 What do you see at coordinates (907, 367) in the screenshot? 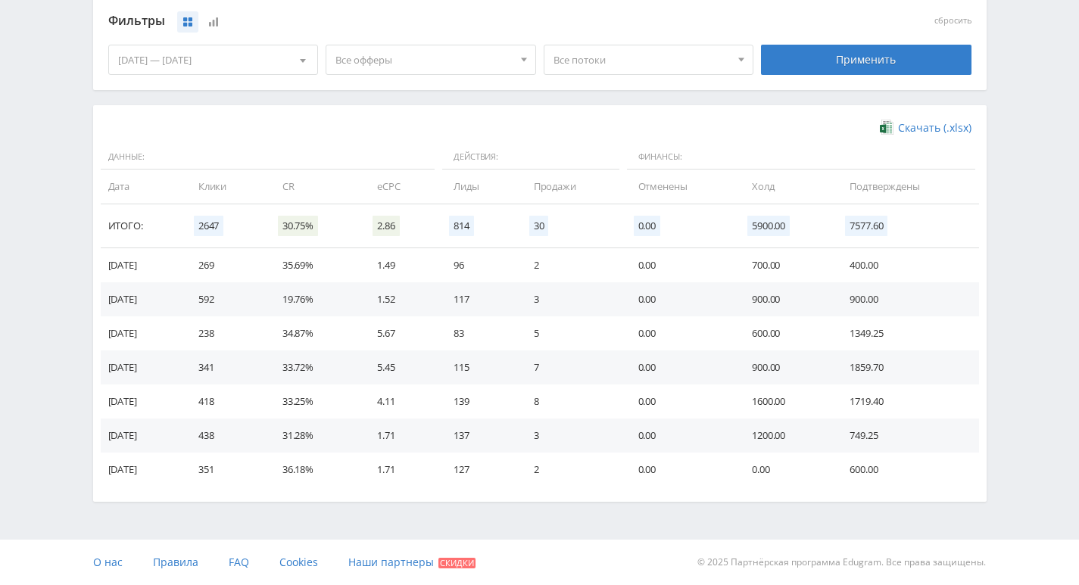
I see `td: 1859.70` at bounding box center [907, 367].